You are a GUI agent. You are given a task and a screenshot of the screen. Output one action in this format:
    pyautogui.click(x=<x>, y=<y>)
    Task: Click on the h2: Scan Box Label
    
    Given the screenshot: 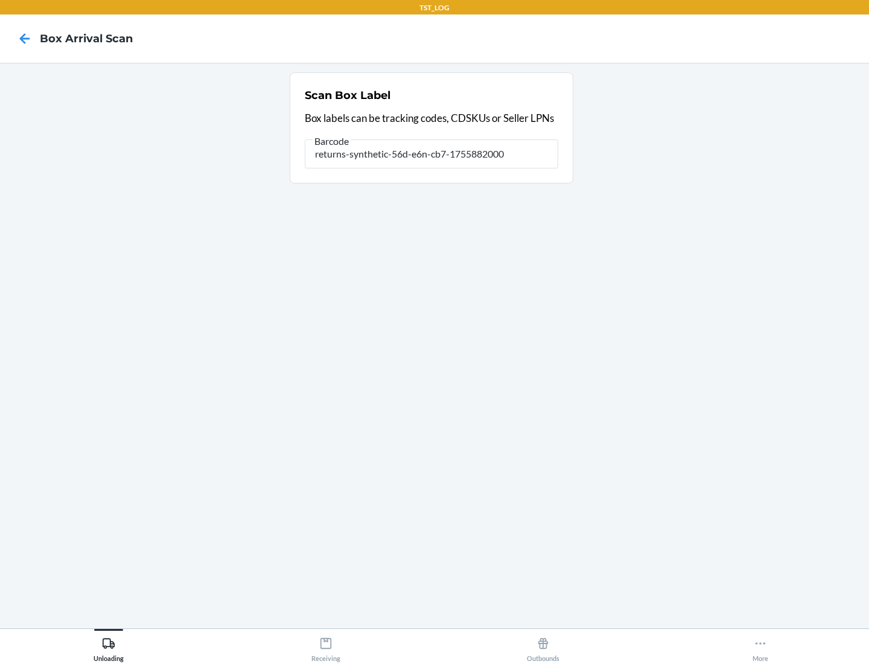 What is the action you would take?
    pyautogui.click(x=348, y=95)
    